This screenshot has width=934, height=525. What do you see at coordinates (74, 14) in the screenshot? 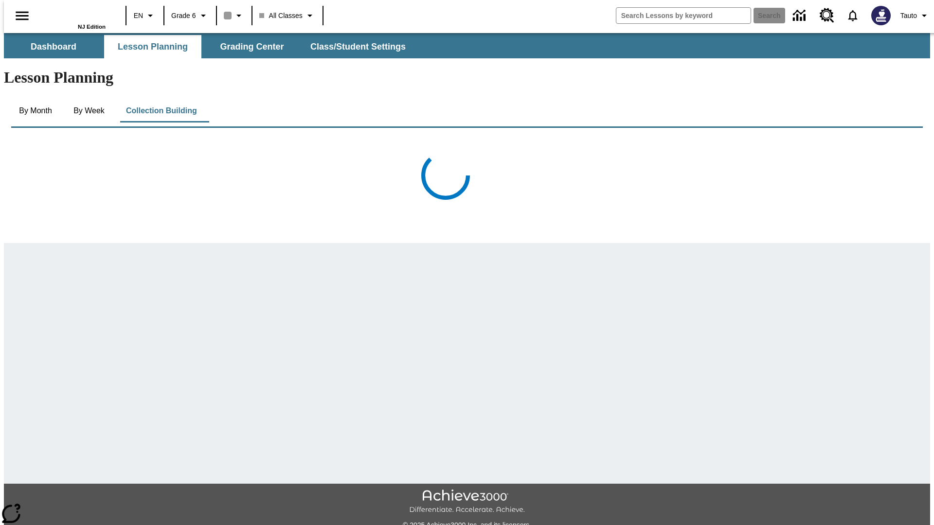
I see `a: Home` at bounding box center [74, 14].